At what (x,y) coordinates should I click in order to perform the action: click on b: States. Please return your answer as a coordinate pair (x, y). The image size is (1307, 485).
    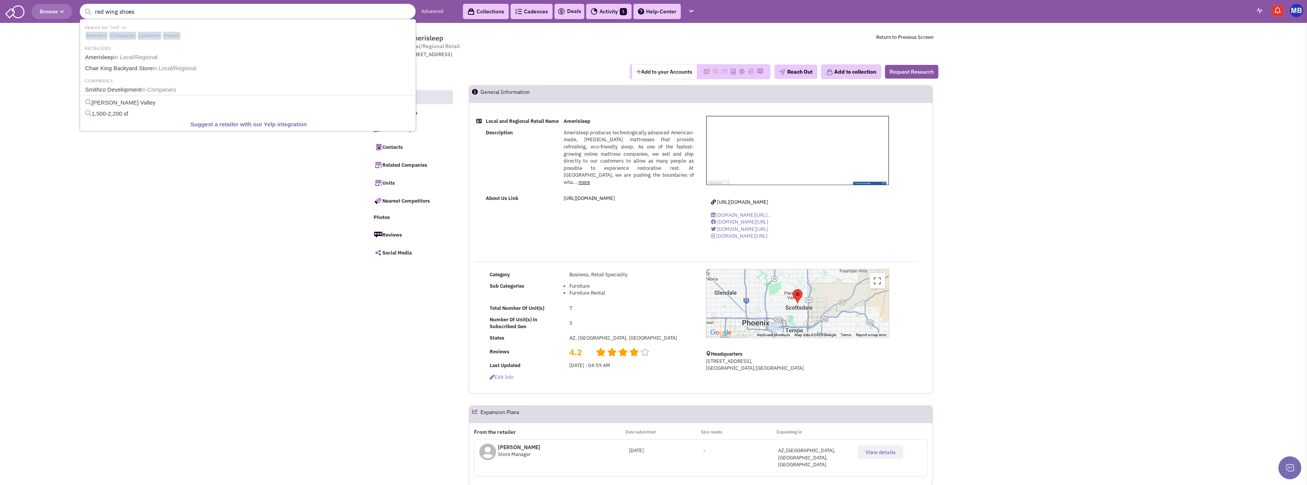
    Looking at the image, I should click on (497, 338).